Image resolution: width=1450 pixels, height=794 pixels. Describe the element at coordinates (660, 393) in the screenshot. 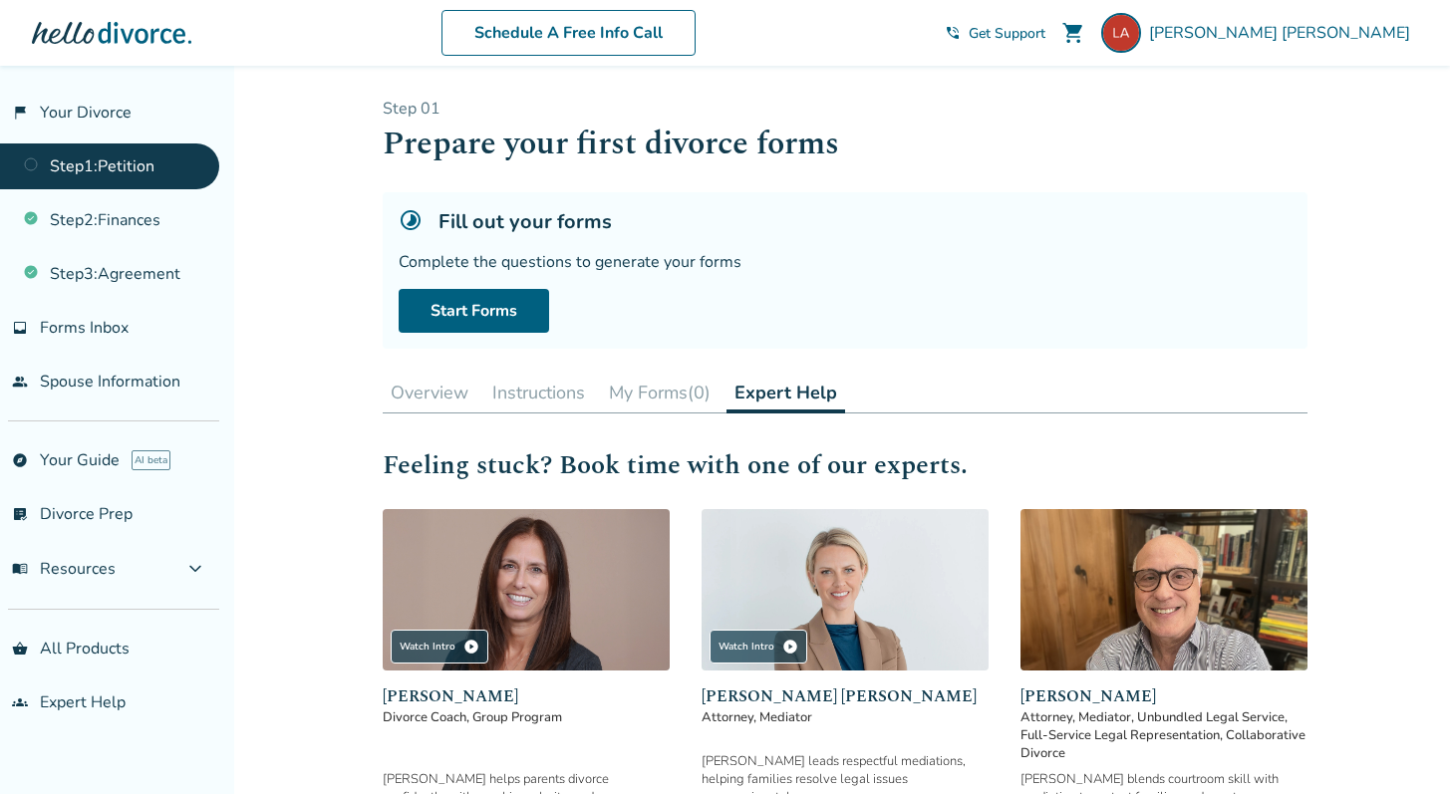

I see `button: My Forms(0)` at that location.